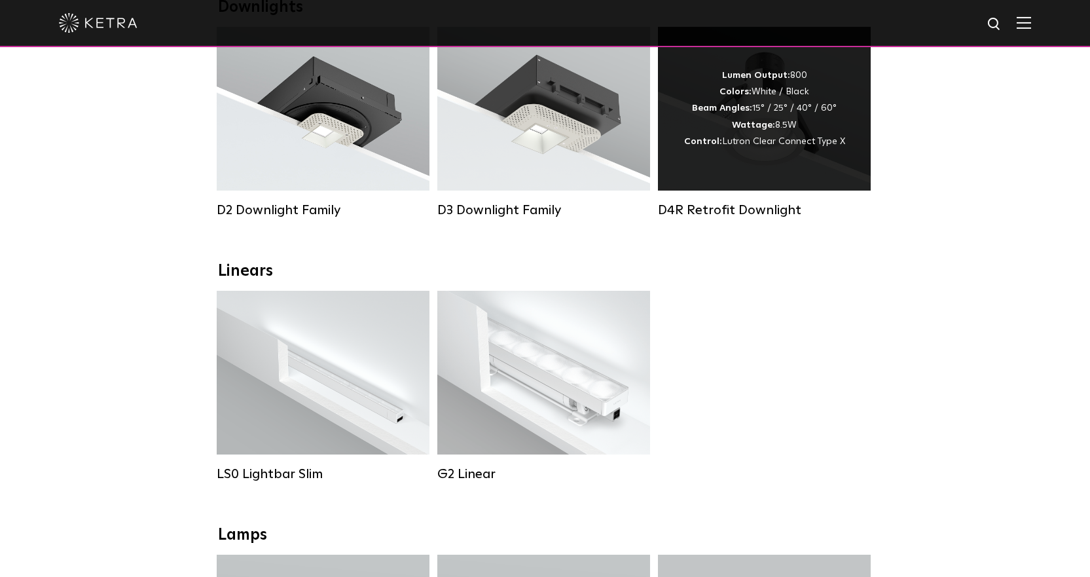 The width and height of the screenshot is (1090, 577). I want to click on div: 800 White / Black 15° / 25° / 40° / 60° 8.5W, so click(764, 109).